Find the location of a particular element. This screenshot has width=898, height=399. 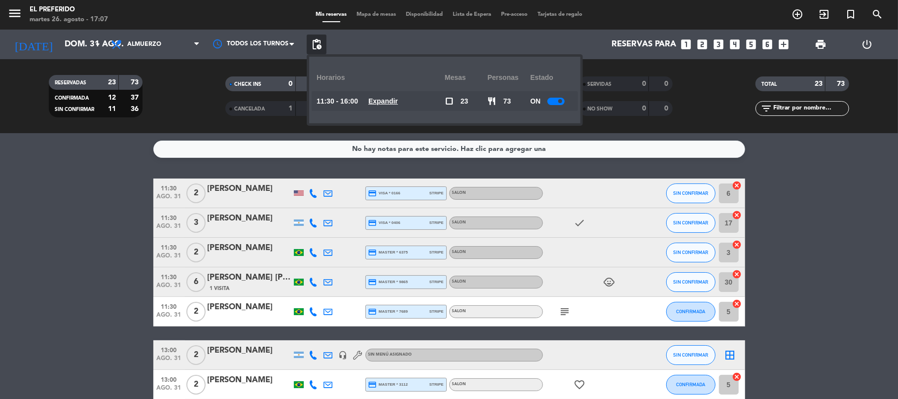

strong: 73 is located at coordinates (842, 84).